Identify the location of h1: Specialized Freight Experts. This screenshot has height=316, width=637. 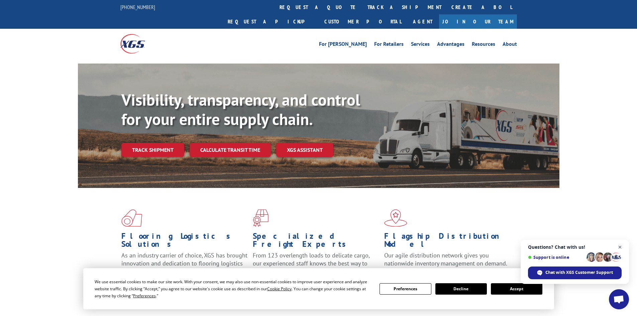
(316, 242).